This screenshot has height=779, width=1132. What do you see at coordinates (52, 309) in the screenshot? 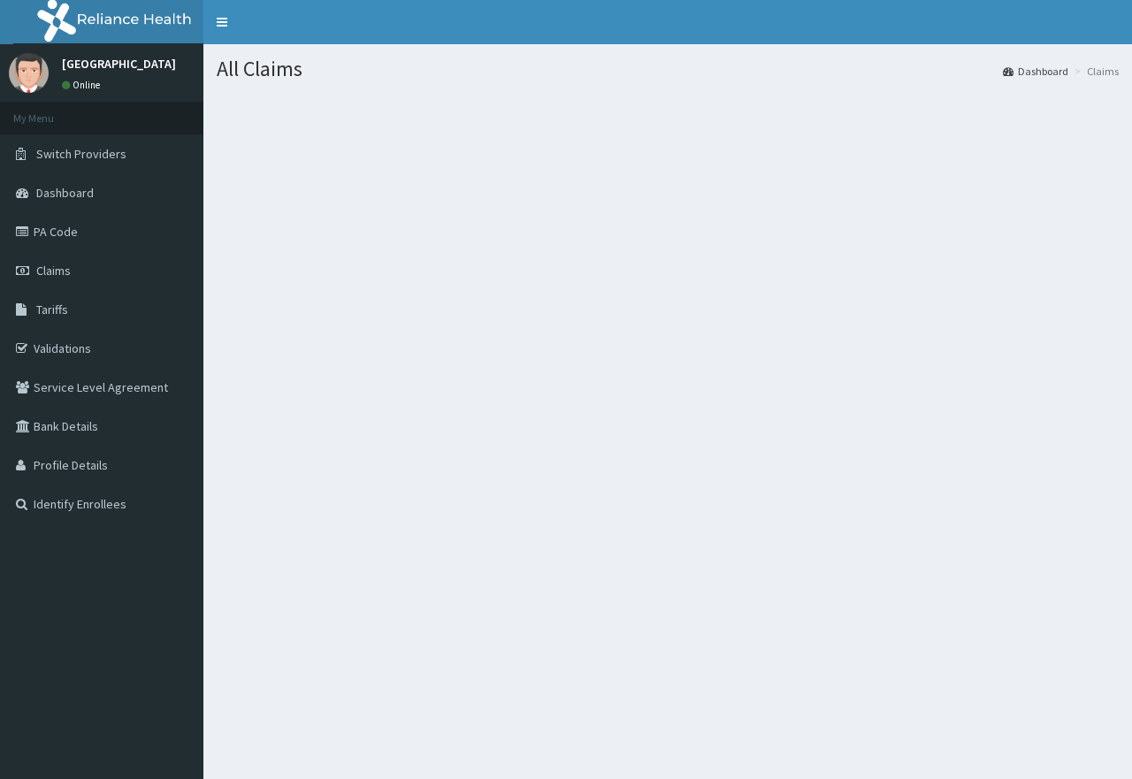
I see `span: Tariffs` at bounding box center [52, 309].